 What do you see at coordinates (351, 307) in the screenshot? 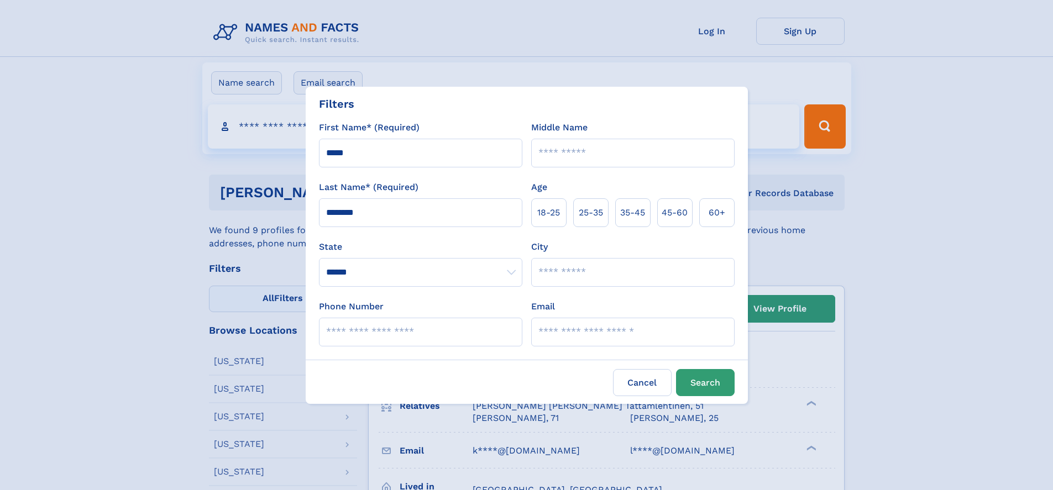
I see `label: Phone Number` at bounding box center [351, 307].